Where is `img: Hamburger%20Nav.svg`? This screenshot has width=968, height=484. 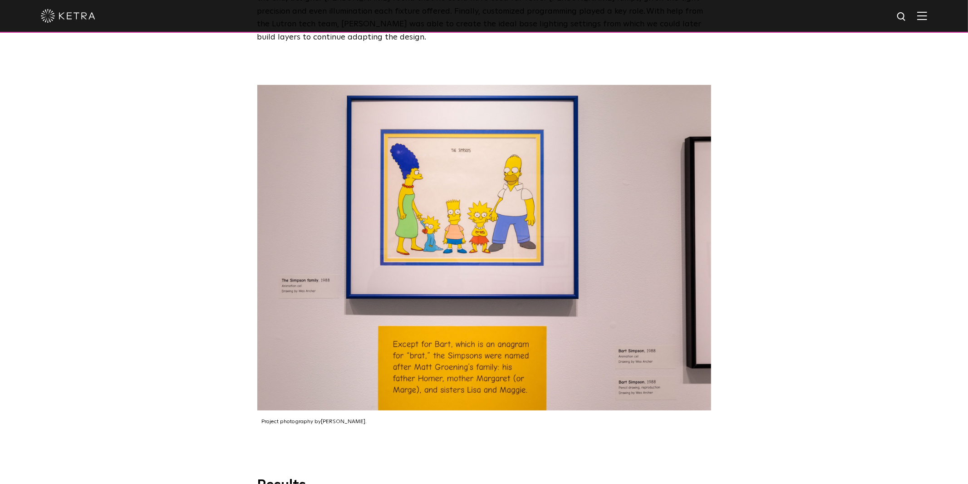 img: Hamburger%20Nav.svg is located at coordinates (922, 15).